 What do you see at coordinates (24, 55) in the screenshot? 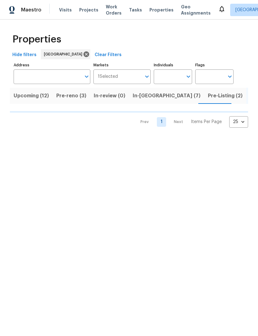
I see `span: Hide filters` at bounding box center [24, 55].